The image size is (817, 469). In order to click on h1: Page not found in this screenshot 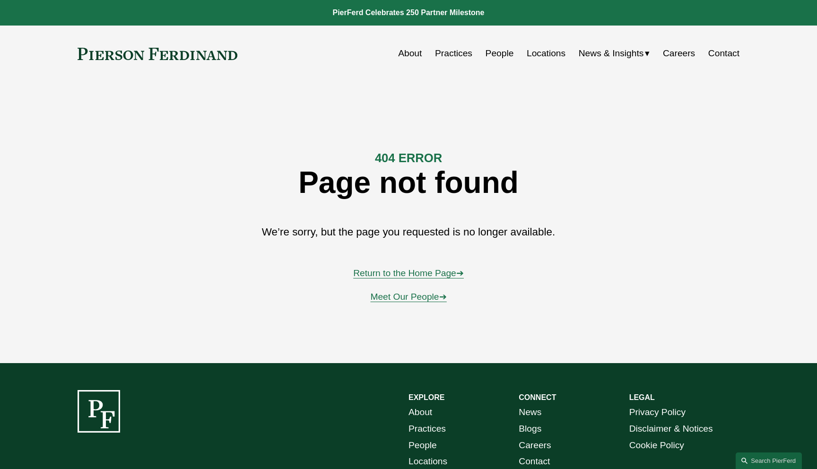, I will do `click(408, 182)`.